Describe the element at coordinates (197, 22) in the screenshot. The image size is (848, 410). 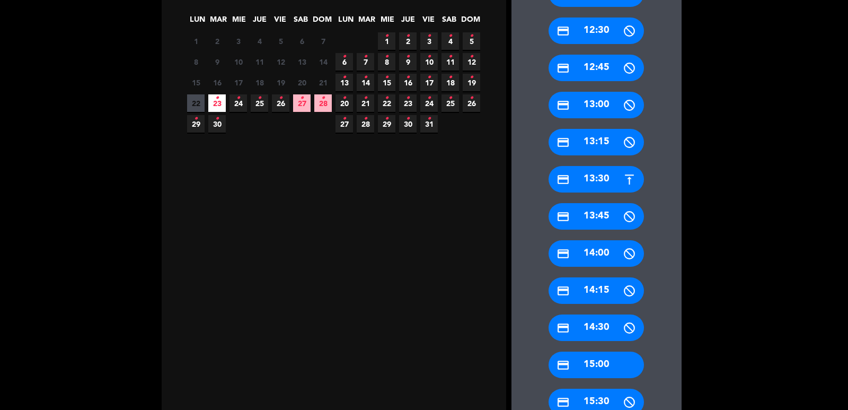
I see `span: LUN` at that location.